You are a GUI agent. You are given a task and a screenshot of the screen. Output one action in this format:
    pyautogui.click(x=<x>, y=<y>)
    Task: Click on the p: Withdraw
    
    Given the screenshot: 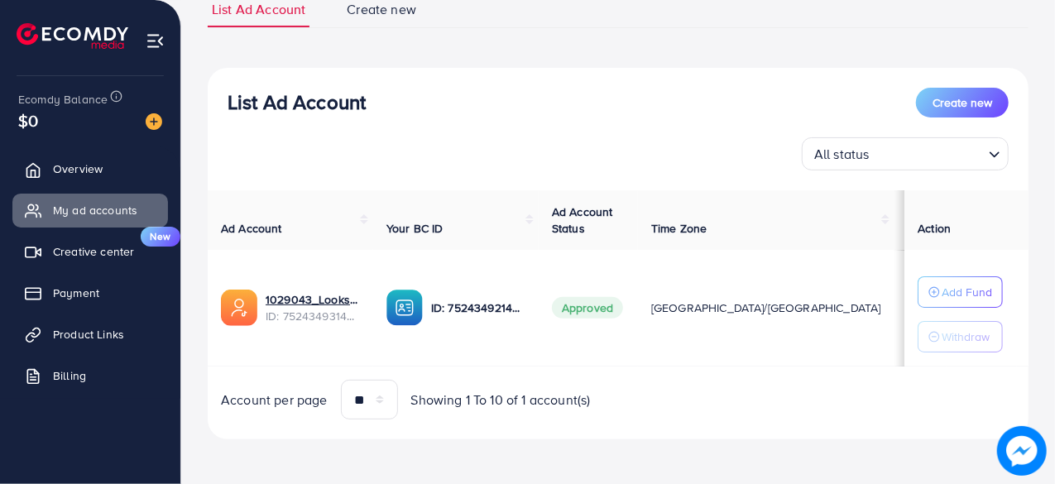 What is the action you would take?
    pyautogui.click(x=966, y=337)
    